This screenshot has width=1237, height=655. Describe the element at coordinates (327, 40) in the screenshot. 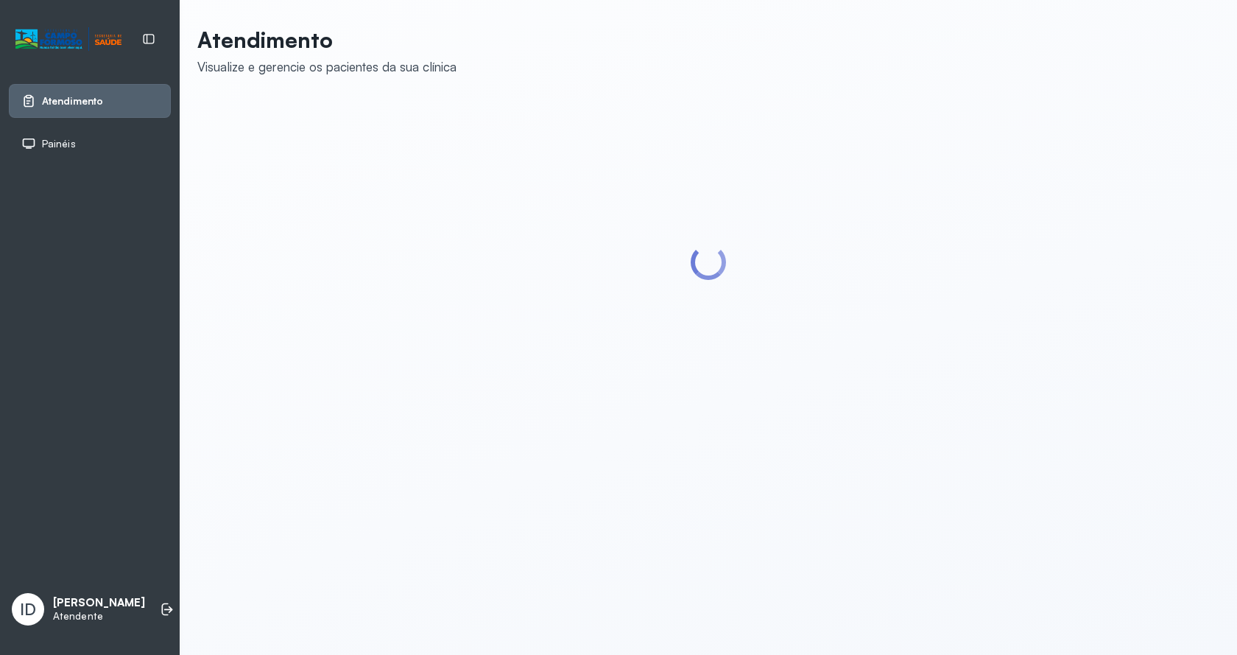

I see `p: Atendimento` at that location.